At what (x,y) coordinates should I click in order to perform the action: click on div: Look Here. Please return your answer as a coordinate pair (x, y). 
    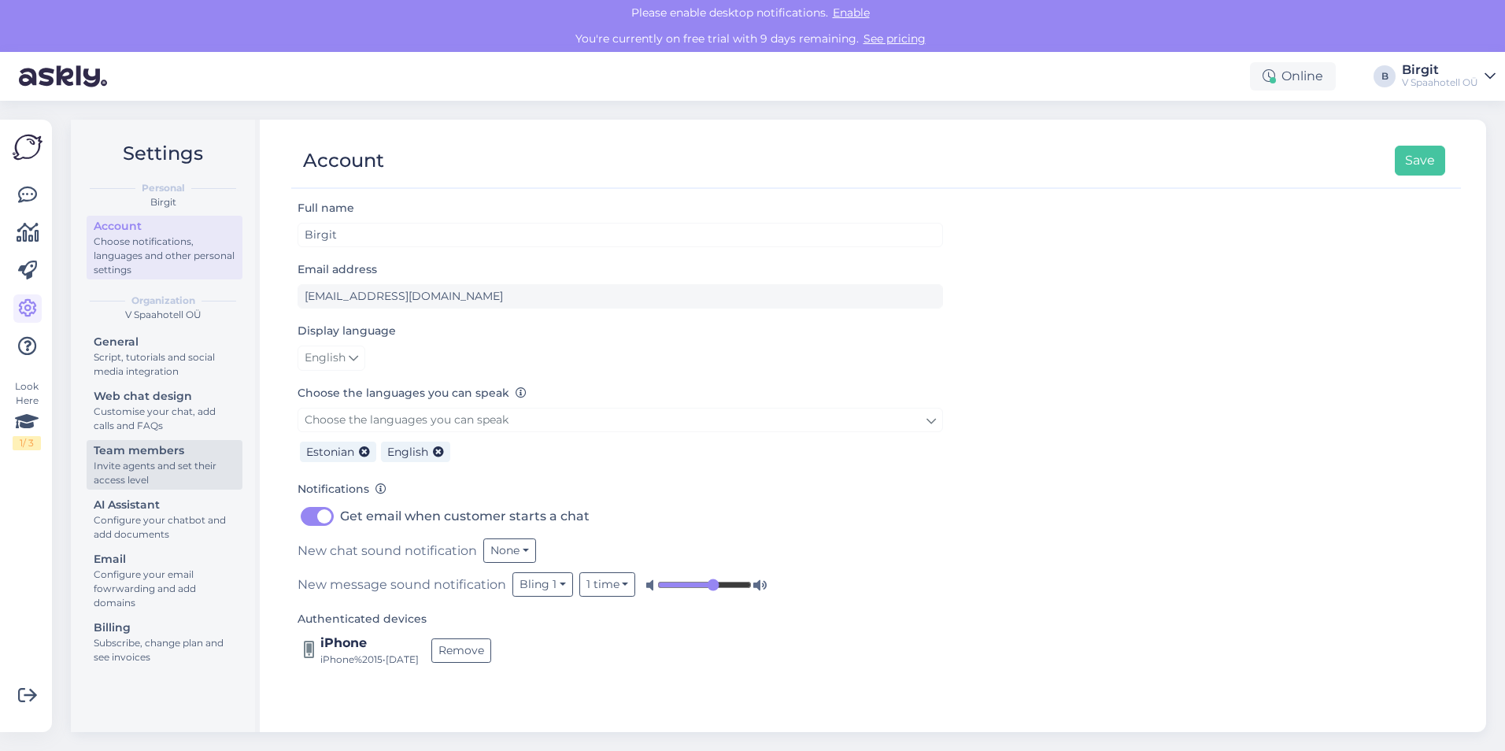
    Looking at the image, I should click on (27, 415).